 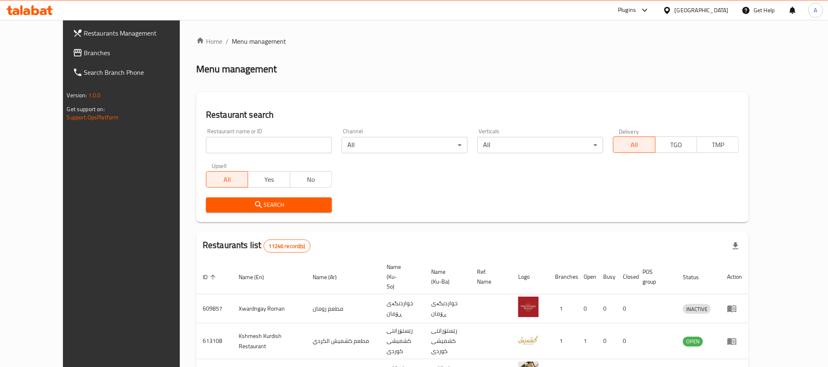 What do you see at coordinates (696, 277) in the screenshot?
I see `span: Status` at bounding box center [696, 277].